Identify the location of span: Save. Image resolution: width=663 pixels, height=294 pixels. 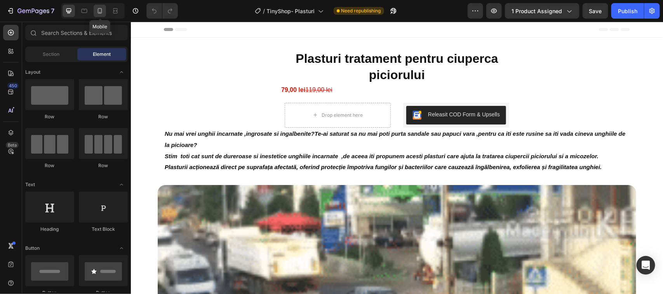
(595, 11).